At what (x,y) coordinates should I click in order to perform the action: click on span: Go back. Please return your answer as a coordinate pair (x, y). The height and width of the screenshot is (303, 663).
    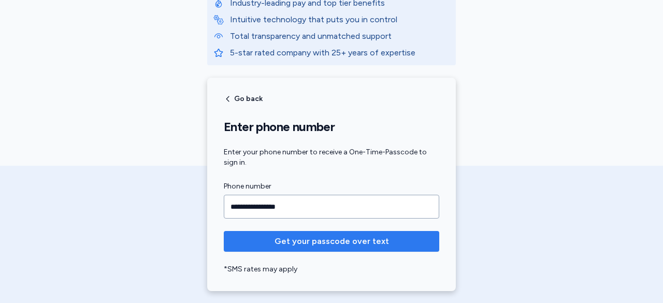
    Looking at the image, I should click on (248, 99).